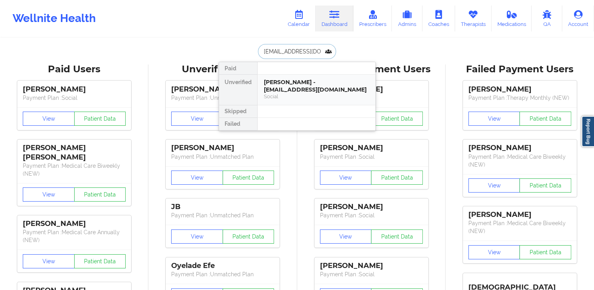 The width and height of the screenshot is (594, 290). Describe the element at coordinates (511, 18) in the screenshot. I see `a: Medications` at that location.